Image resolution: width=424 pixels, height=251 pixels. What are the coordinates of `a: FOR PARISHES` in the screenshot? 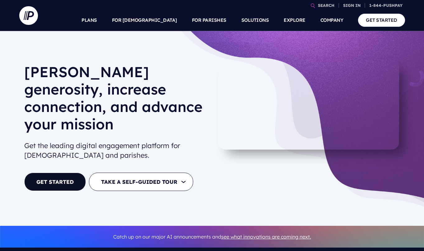 It's located at (209, 20).